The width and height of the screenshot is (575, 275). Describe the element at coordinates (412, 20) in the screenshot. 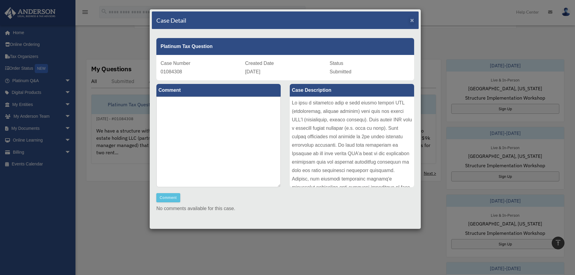

I see `button: Close` at that location.